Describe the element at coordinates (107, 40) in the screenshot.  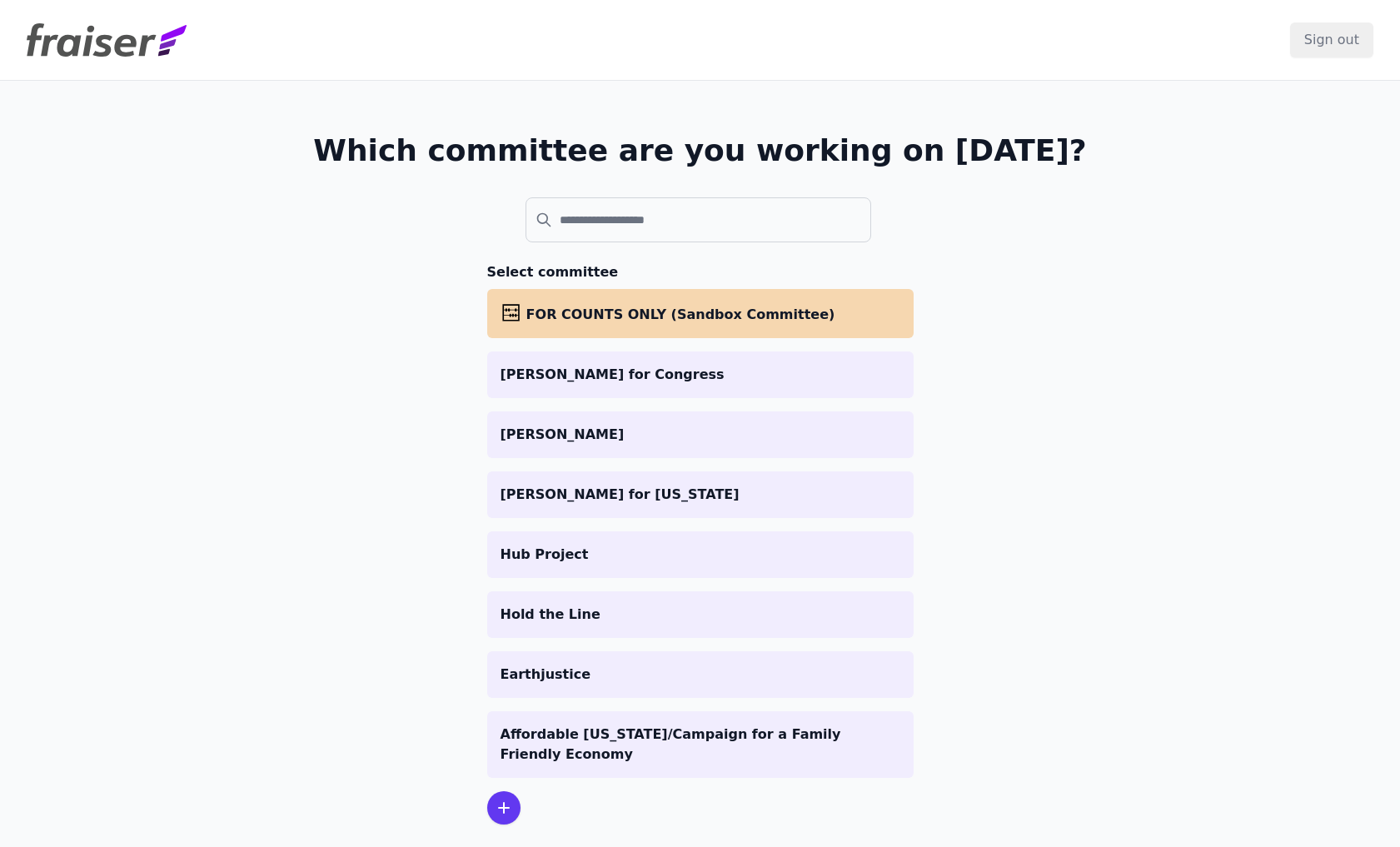
I see `img: Fraiser Logo` at that location.